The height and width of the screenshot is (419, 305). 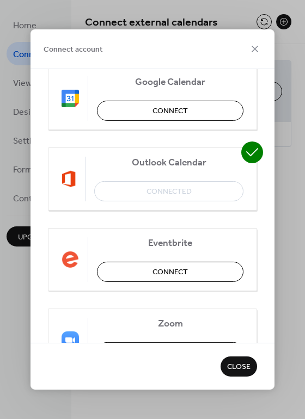 I want to click on span: Google Calendar, so click(x=170, y=82).